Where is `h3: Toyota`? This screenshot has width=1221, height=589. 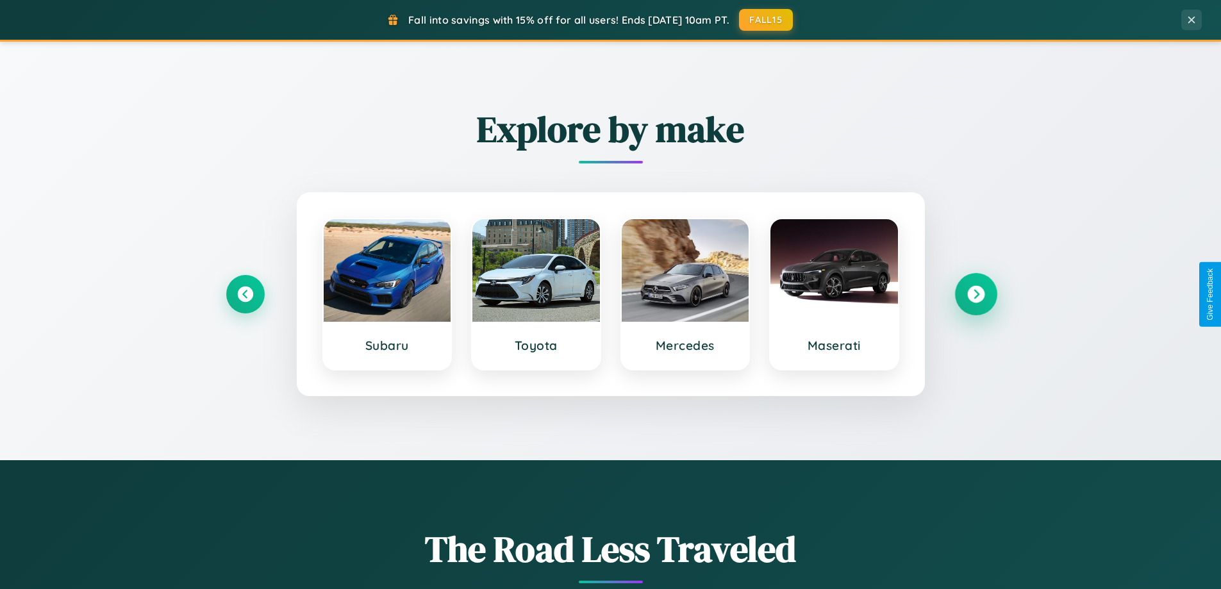
h3: Toyota is located at coordinates (536, 346).